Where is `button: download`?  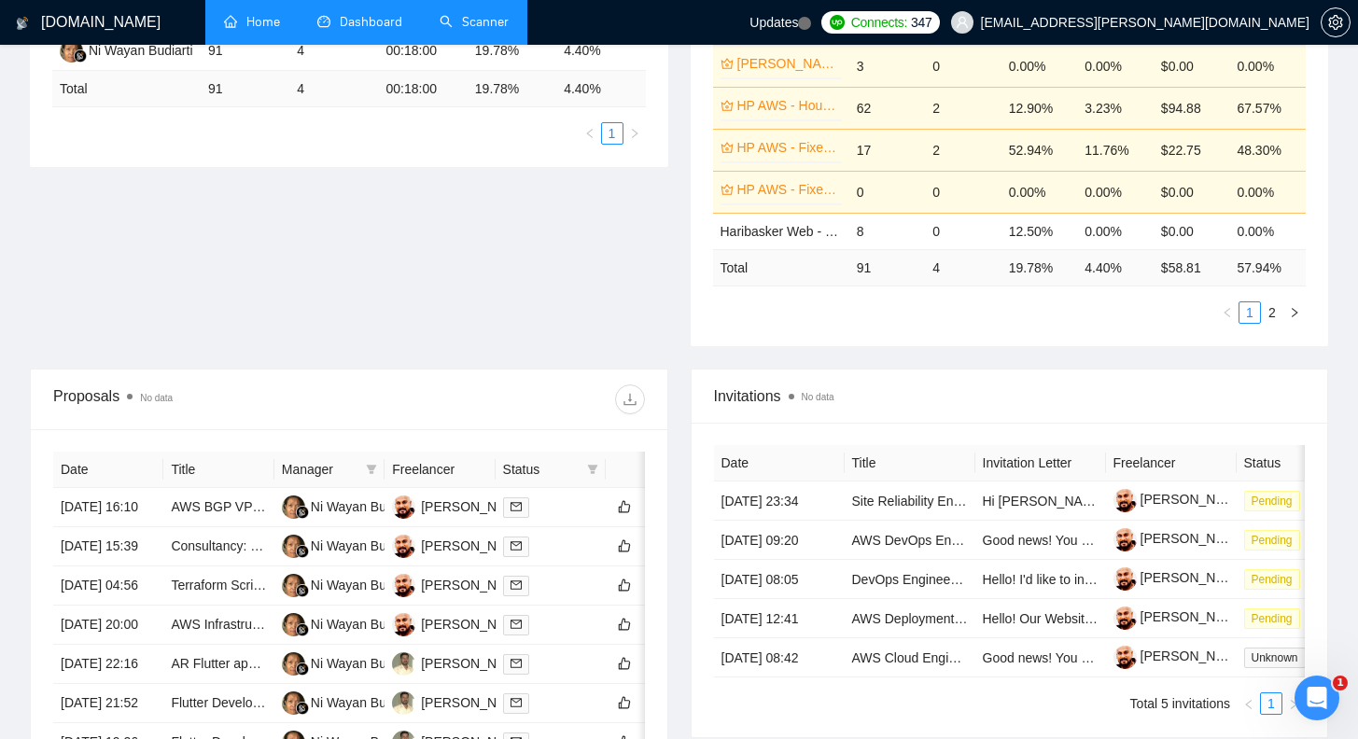 button: download is located at coordinates (630, 399).